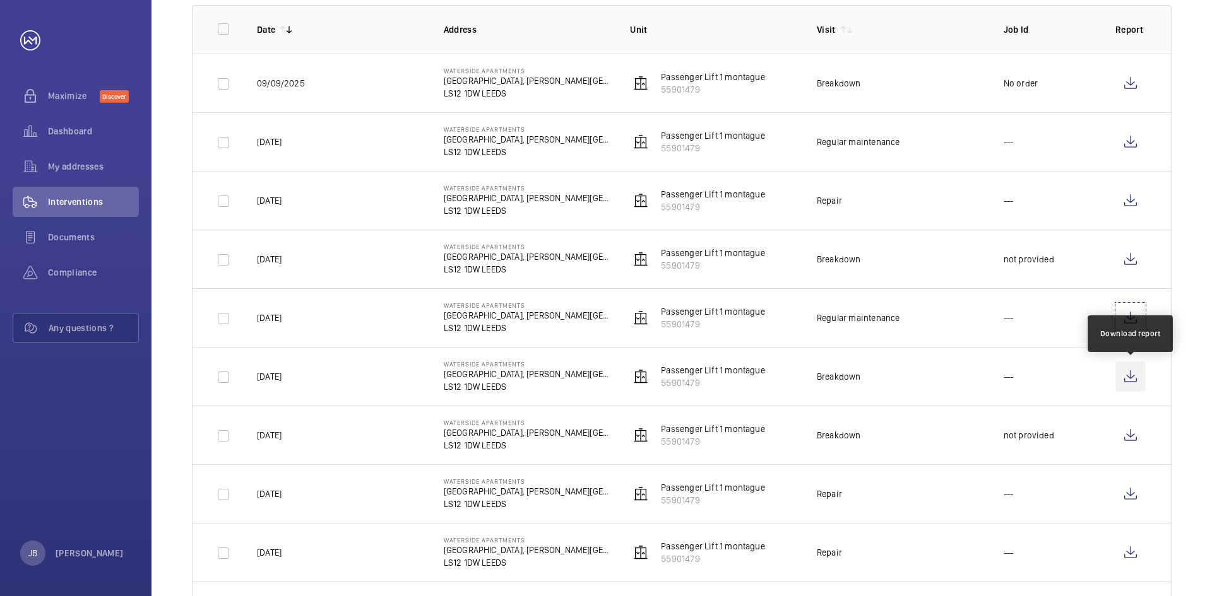 The image size is (1212, 596). I want to click on span: Interventions, so click(93, 202).